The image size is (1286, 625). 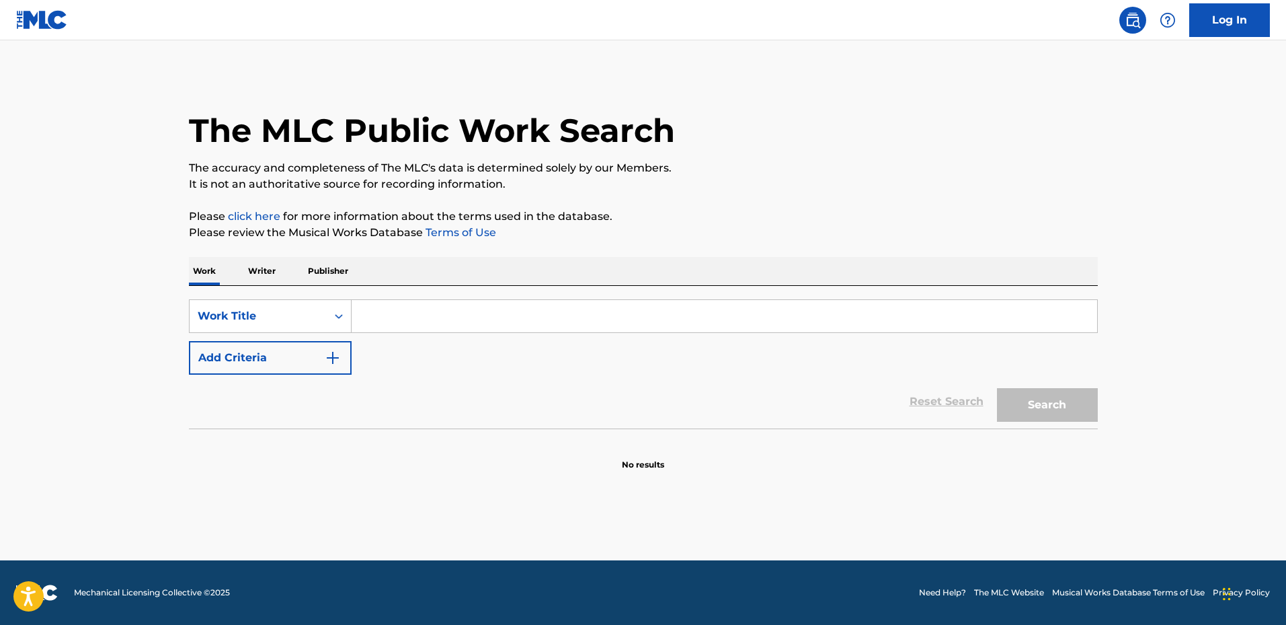 What do you see at coordinates (1230, 20) in the screenshot?
I see `a: Log In` at bounding box center [1230, 20].